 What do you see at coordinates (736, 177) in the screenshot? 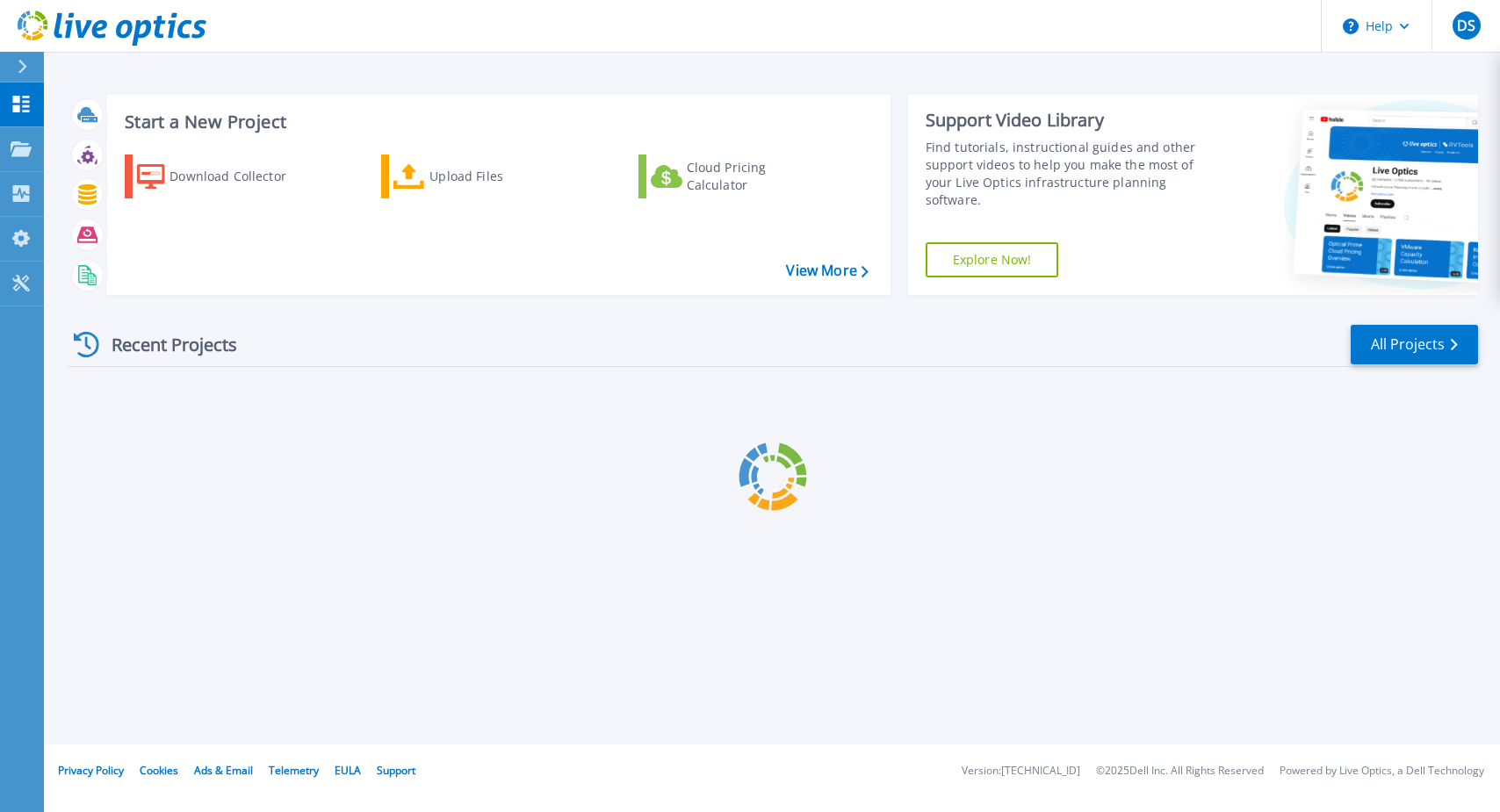
I see `a: Cloud Pricing Calculator` at bounding box center [736, 177].